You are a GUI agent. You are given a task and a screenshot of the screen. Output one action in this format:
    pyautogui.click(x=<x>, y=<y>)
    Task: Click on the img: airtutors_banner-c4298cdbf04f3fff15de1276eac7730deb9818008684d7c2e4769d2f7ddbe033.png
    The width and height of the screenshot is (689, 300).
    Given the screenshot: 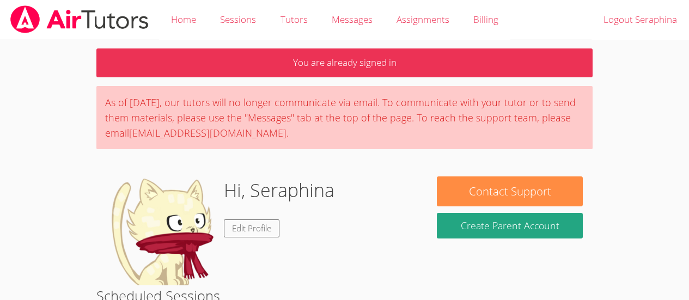 What is the action you would take?
    pyautogui.click(x=80, y=19)
    